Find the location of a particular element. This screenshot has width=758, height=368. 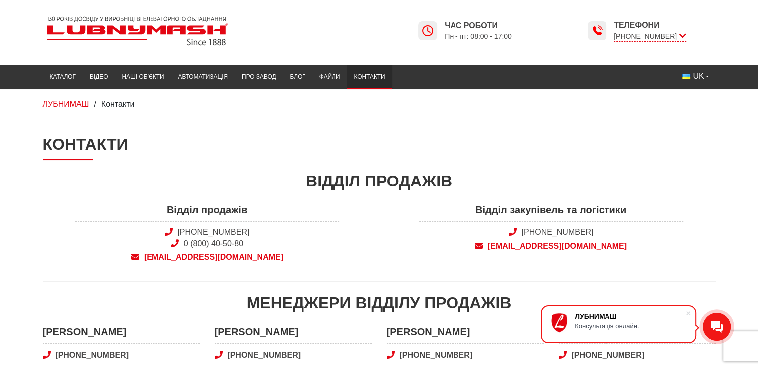

a: Блог is located at coordinates (297, 77).